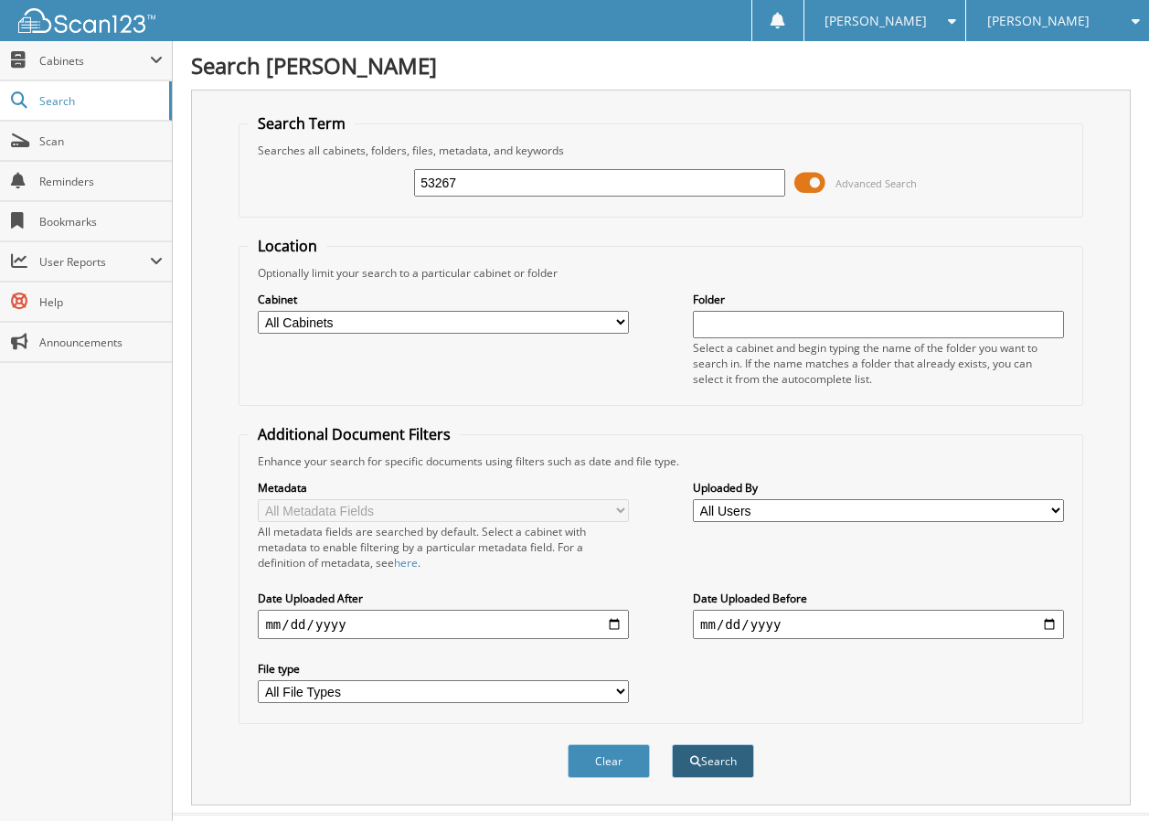 This screenshot has width=1149, height=821. Describe the element at coordinates (660, 272) in the screenshot. I see `div: Optionally limit your search to a particular cabinet or folder` at that location.